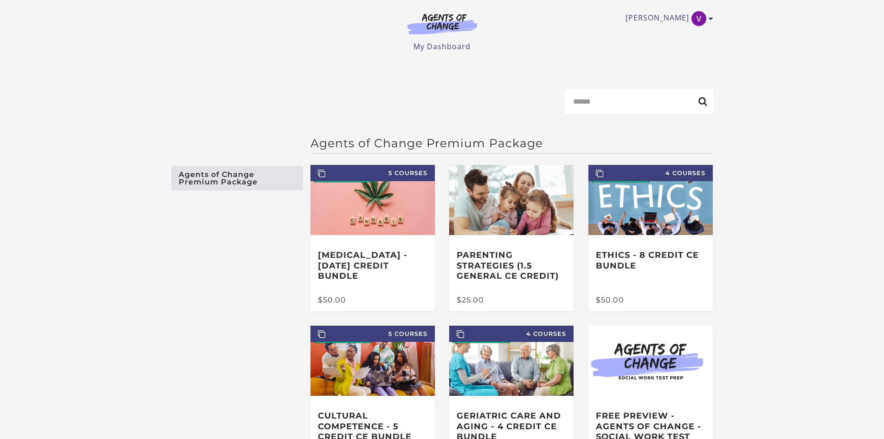 The image size is (884, 439). I want to click on img: Agents of Change Logo, so click(442, 24).